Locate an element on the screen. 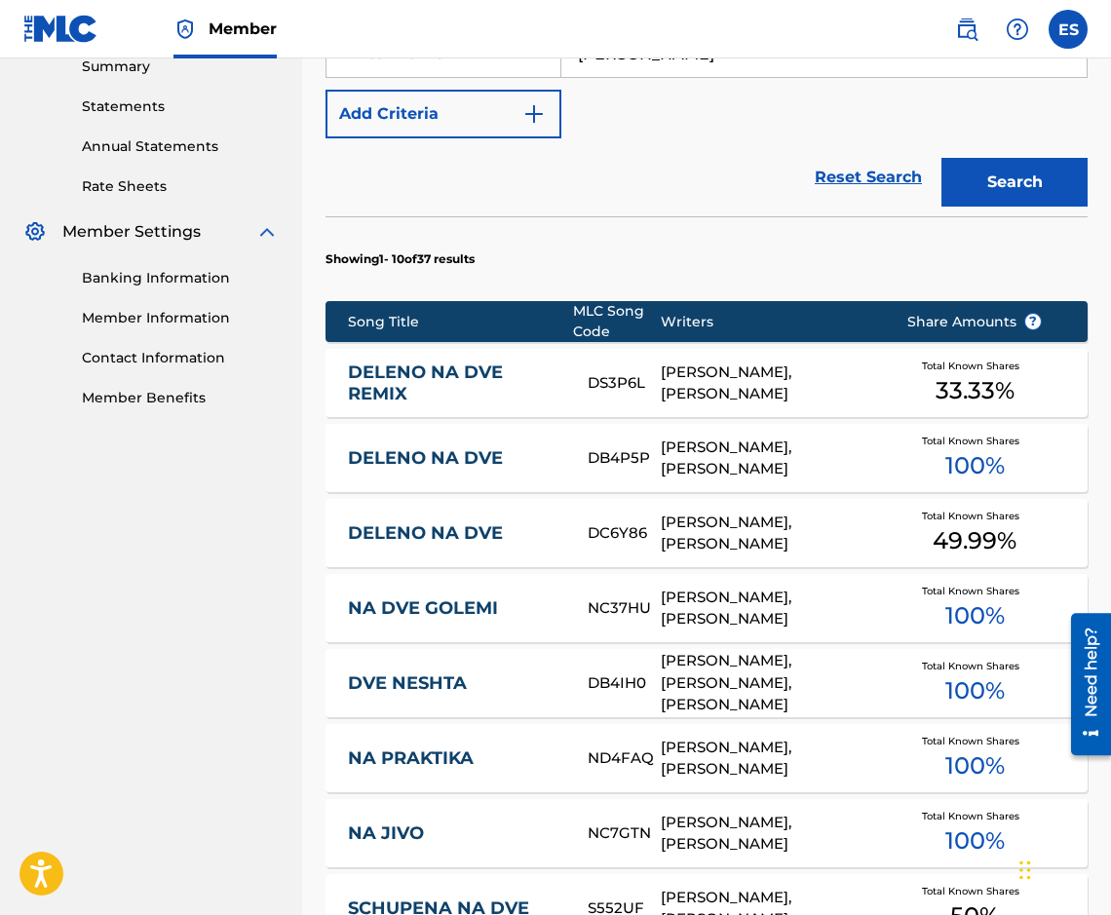 The height and width of the screenshot is (915, 1111). a: NA PRAKTIKA is located at coordinates (454, 758).